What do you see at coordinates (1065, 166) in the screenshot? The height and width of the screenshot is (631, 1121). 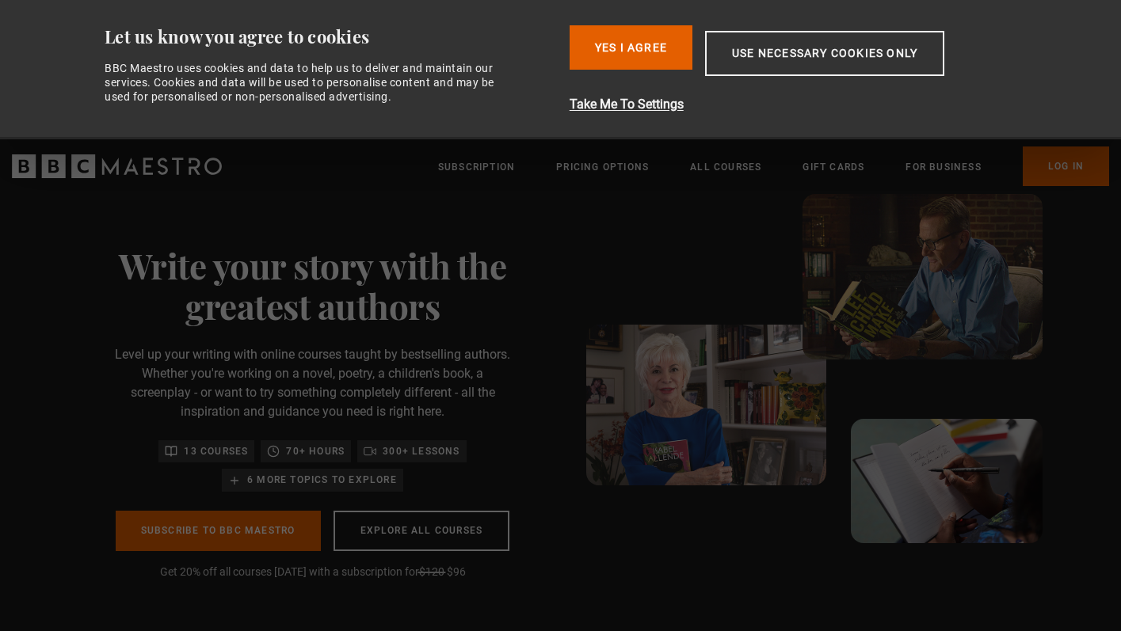 I see `a: Log In` at bounding box center [1065, 166].